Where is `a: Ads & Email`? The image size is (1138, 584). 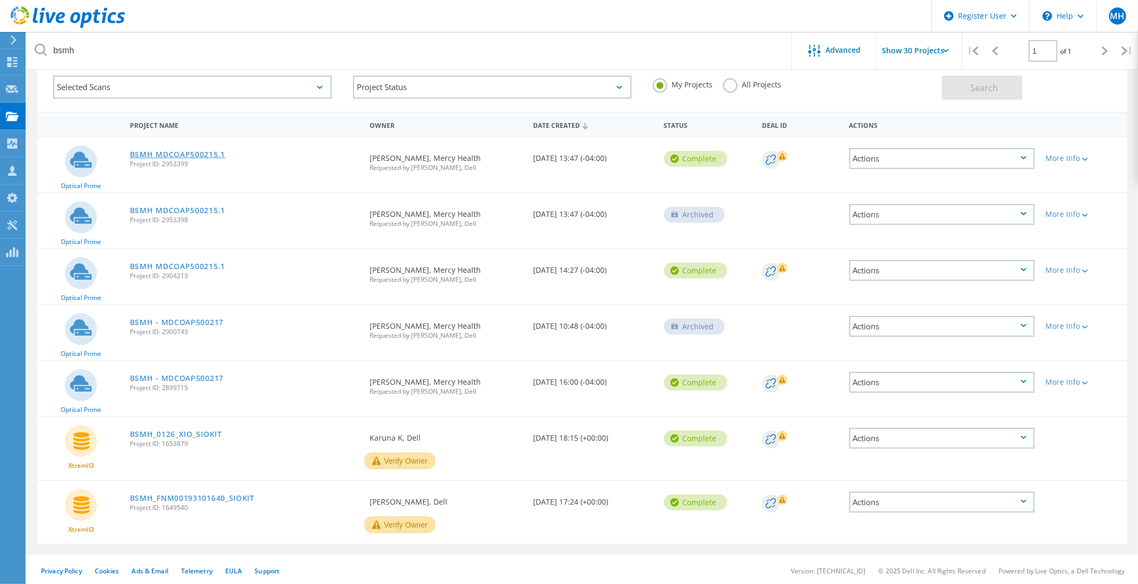 a: Ads & Email is located at coordinates (150, 570).